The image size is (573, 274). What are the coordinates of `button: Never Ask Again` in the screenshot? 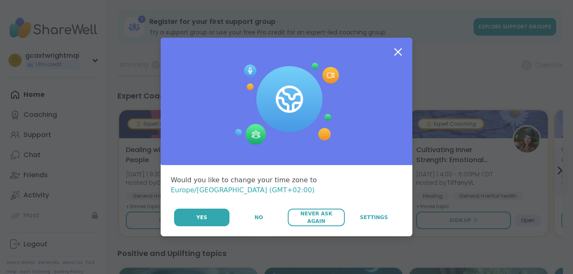 It's located at (316, 218).